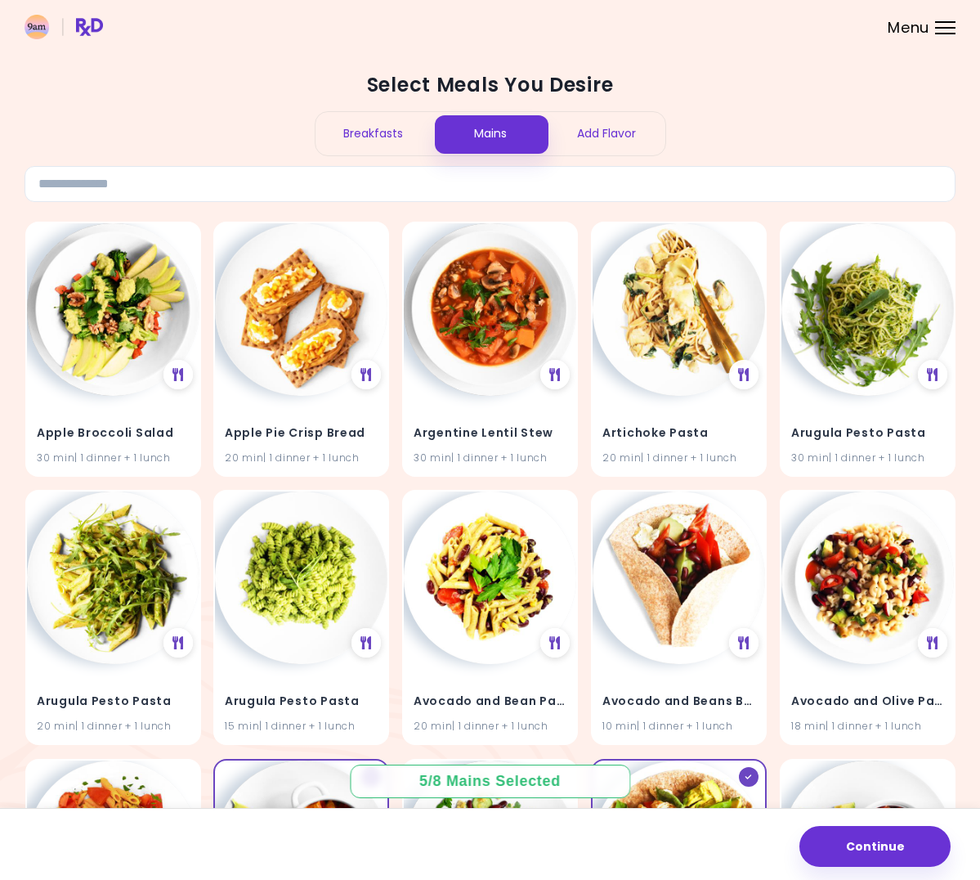 Image resolution: width=980 pixels, height=880 pixels. Describe the element at coordinates (490, 133) in the screenshot. I see `div: Mains` at that location.